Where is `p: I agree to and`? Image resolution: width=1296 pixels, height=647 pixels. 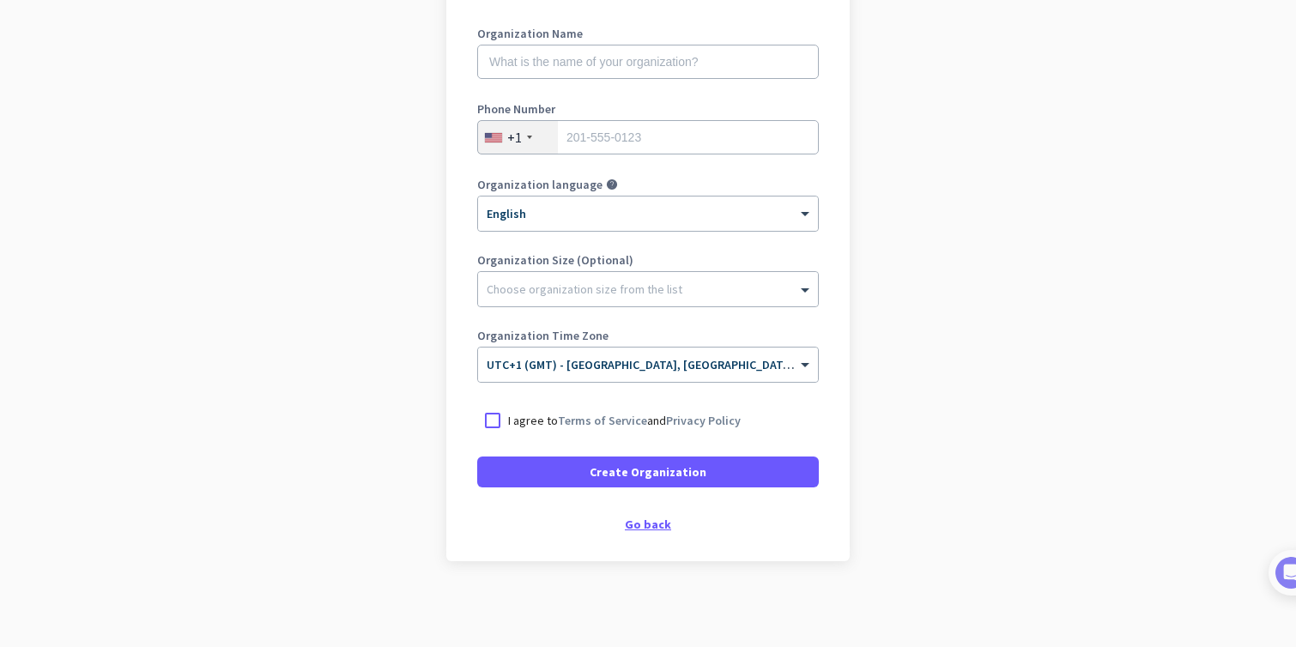 p: I agree to and is located at coordinates (624, 421).